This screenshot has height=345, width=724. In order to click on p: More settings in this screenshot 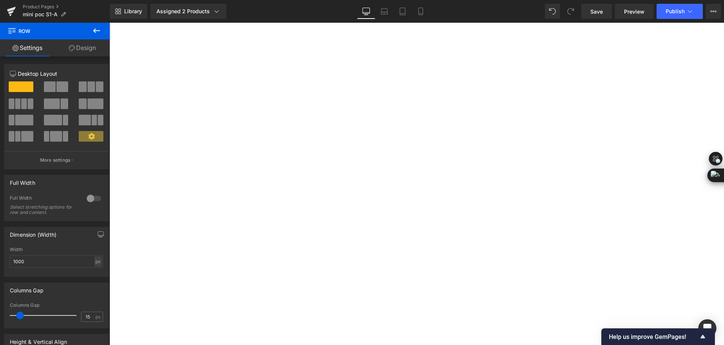, I will do `click(55, 160)`.